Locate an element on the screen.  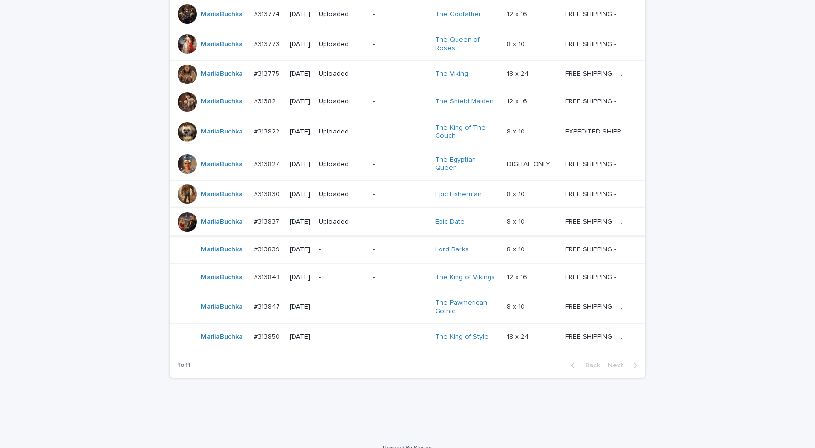
p: #313827 is located at coordinates (267, 163).